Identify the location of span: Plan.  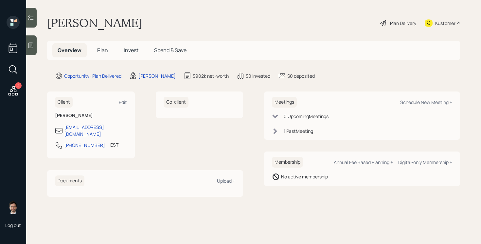
(102, 50).